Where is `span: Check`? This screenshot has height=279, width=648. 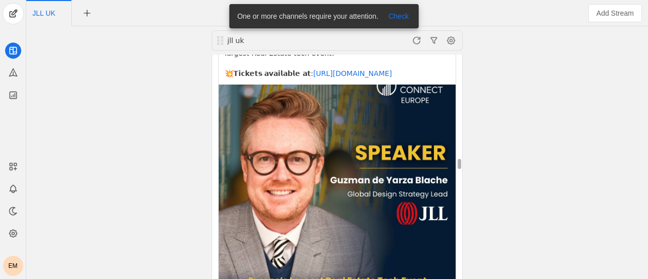
span: Check is located at coordinates (398, 16).